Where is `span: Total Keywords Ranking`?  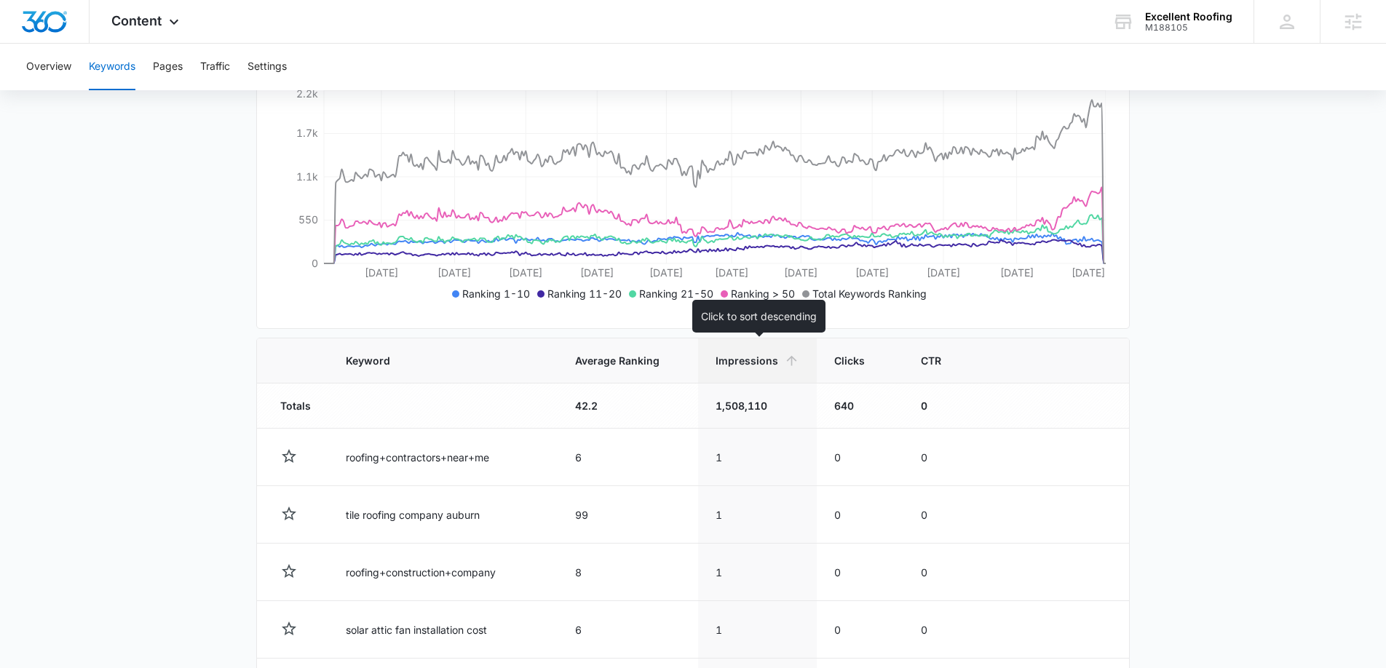
span: Total Keywords Ranking is located at coordinates (869, 293).